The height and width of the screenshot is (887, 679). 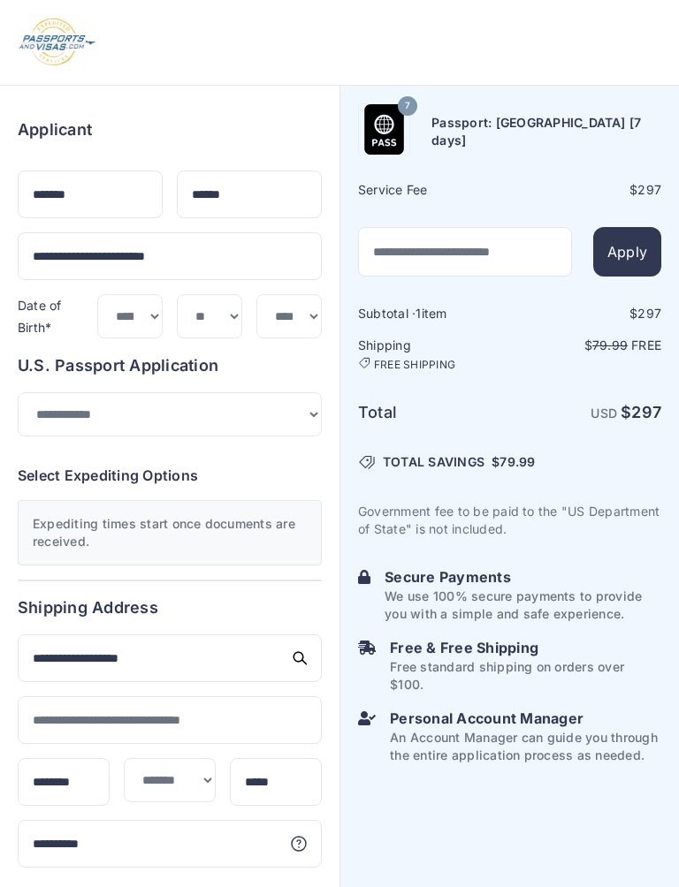 I want to click on button: Apply, so click(x=626, y=252).